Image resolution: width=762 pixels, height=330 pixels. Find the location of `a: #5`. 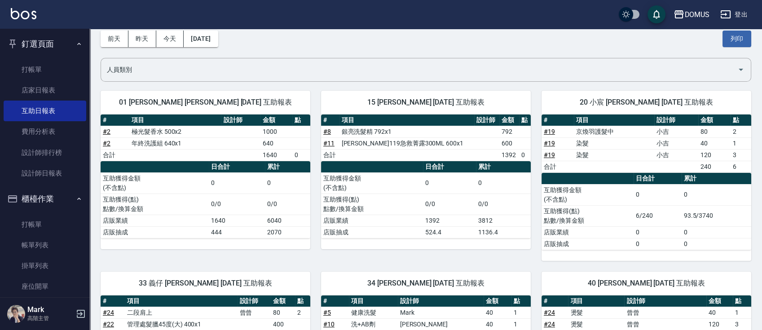

a: #5 is located at coordinates (327, 313).